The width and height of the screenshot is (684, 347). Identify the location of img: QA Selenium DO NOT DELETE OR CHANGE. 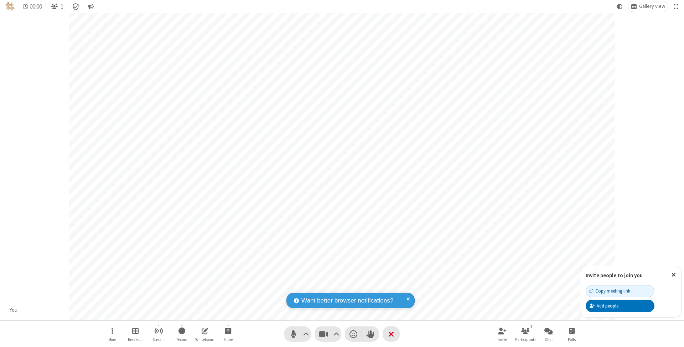
(10, 6).